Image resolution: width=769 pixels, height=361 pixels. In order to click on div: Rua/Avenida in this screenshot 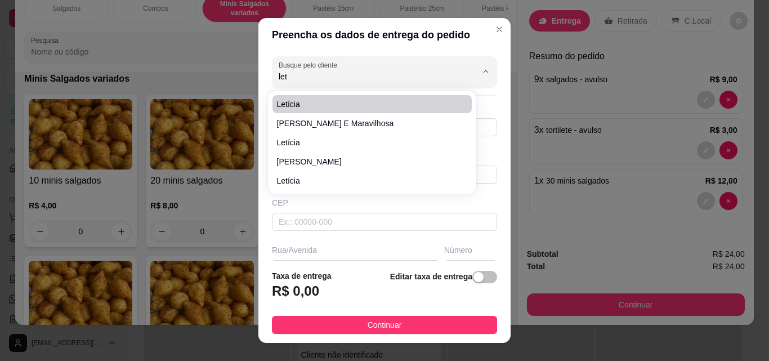, I will do `click(356, 250)`.